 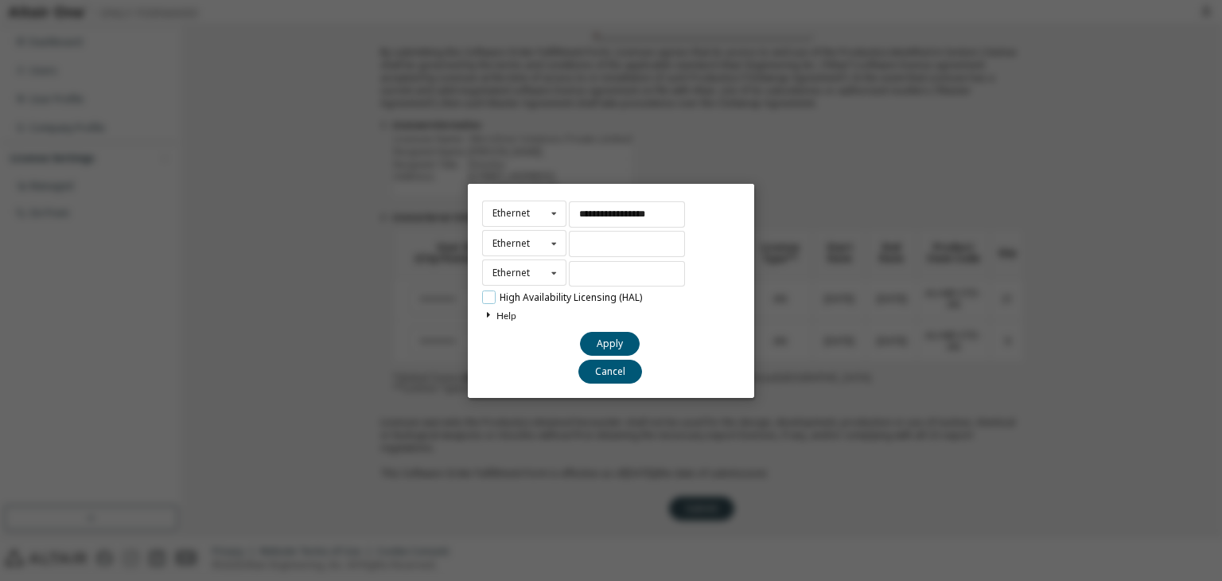 I want to click on button: Apply, so click(x=609, y=343).